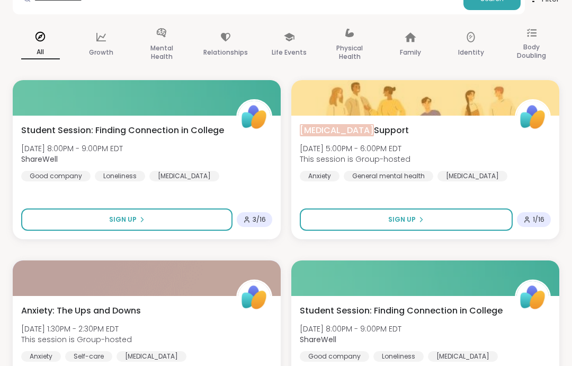 This screenshot has height=366, width=572. I want to click on p: Relationships, so click(226, 52).